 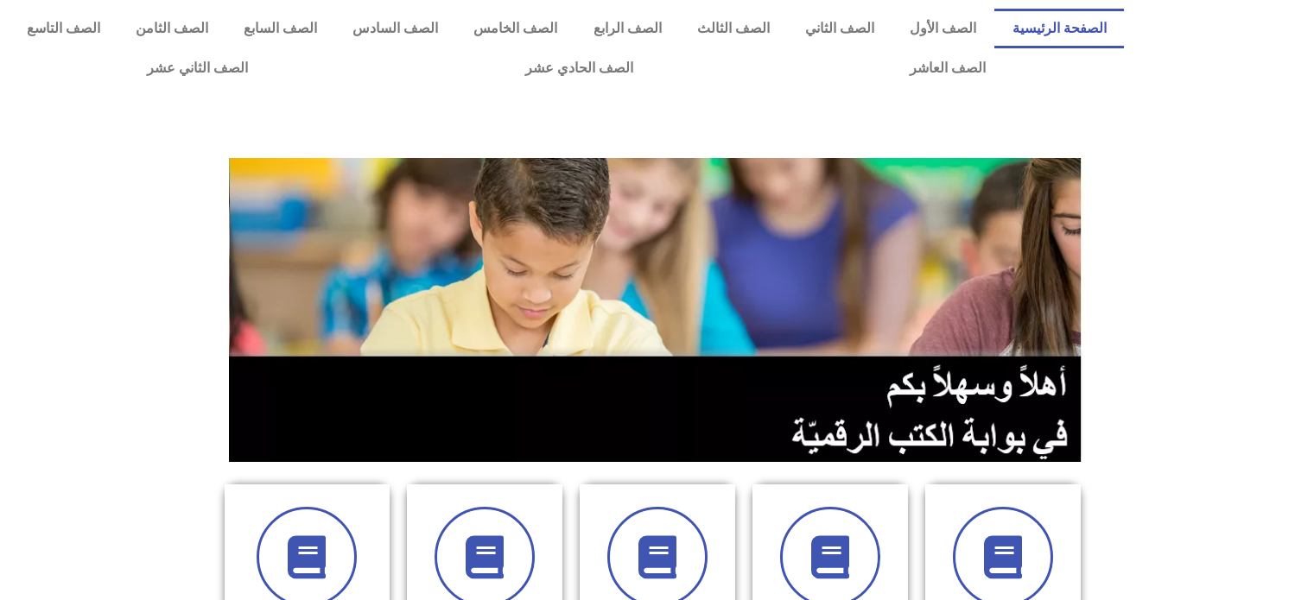 I want to click on a: الصف العاشر, so click(x=948, y=68).